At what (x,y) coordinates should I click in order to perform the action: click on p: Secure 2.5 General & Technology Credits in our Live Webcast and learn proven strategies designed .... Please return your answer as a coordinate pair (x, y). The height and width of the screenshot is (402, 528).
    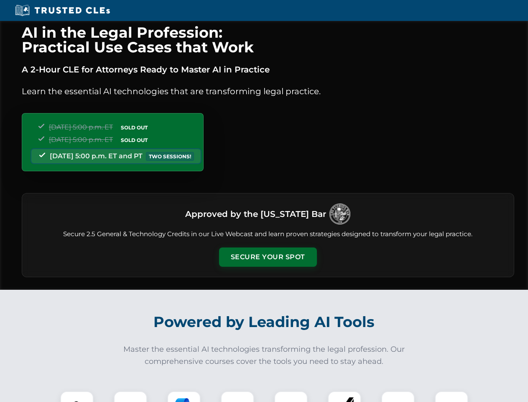
    Looking at the image, I should click on (268, 234).